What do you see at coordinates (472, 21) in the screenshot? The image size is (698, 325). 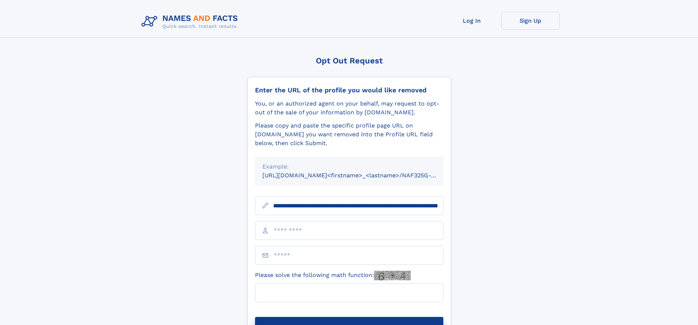 I see `a: Log In` at bounding box center [472, 21].